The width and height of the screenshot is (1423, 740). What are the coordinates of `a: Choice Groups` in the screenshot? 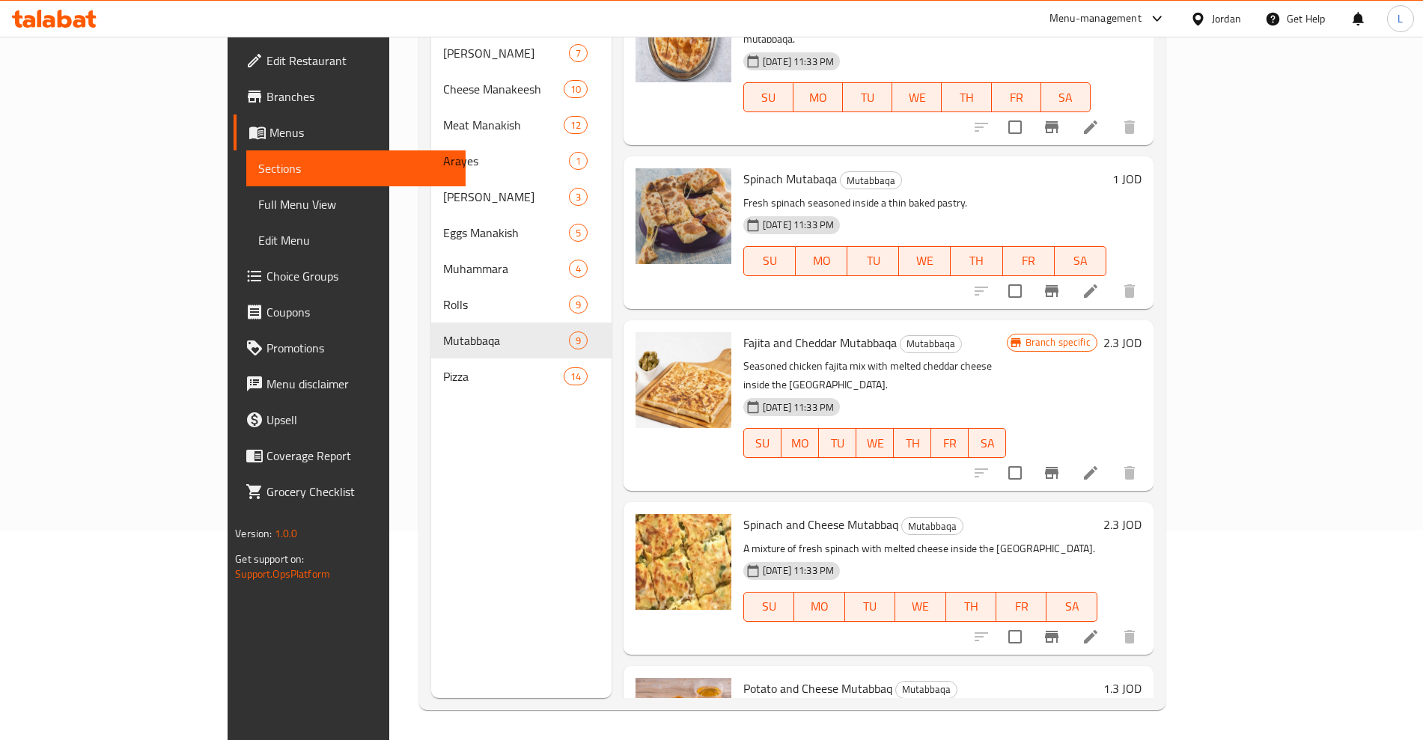 It's located at (349, 276).